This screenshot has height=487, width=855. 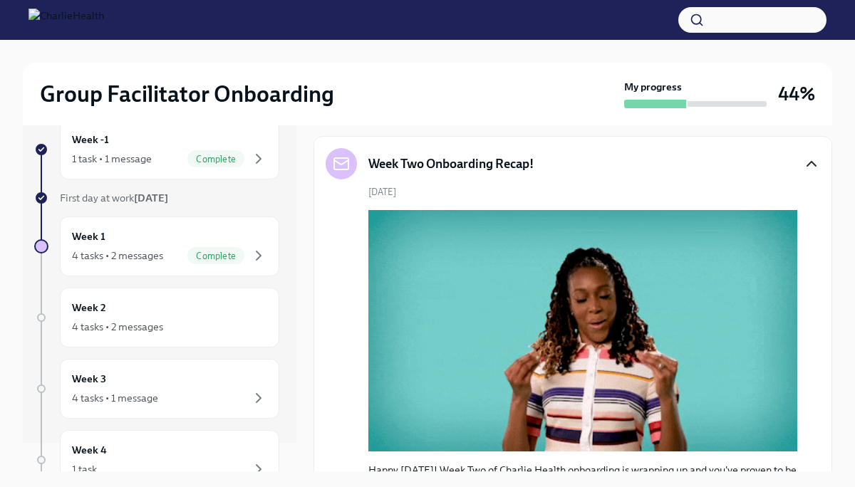 What do you see at coordinates (84, 470) in the screenshot?
I see `div: 1 task` at bounding box center [84, 470].